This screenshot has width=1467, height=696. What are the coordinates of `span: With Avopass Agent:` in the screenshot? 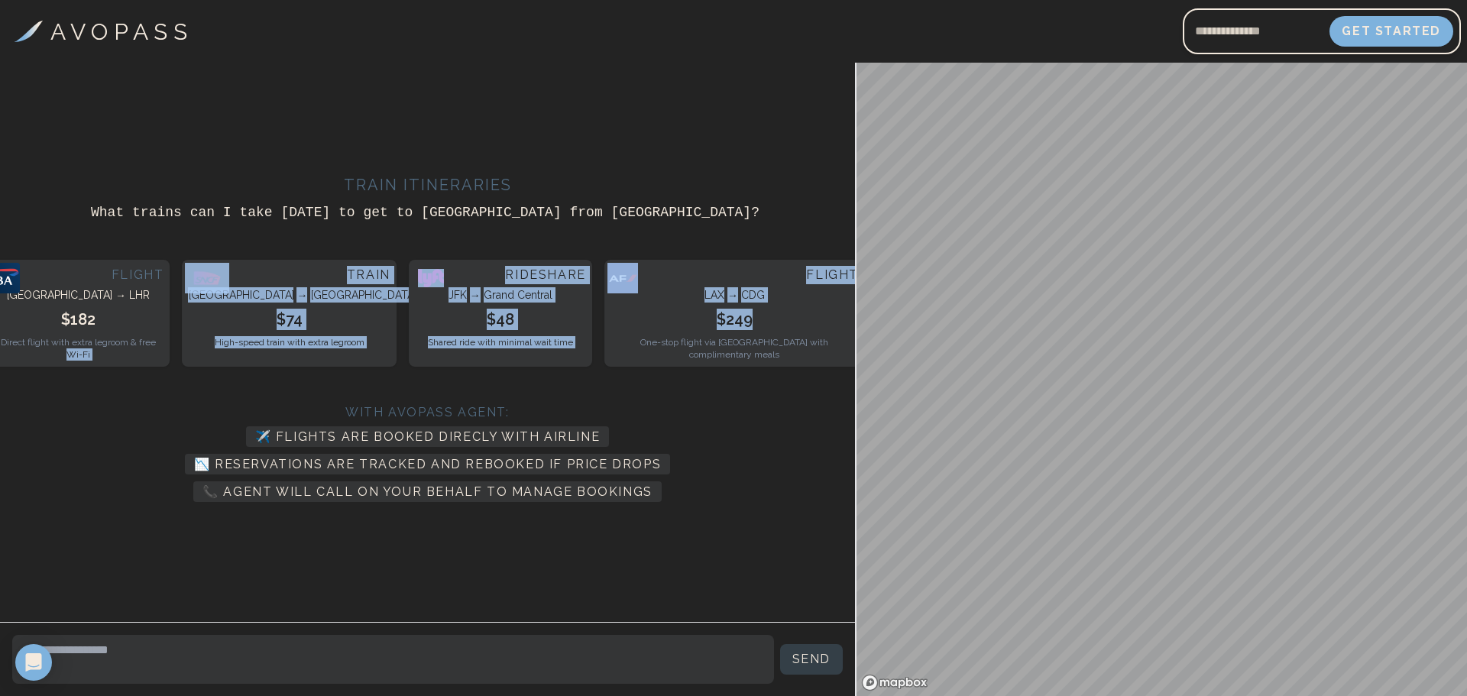 It's located at (427, 412).